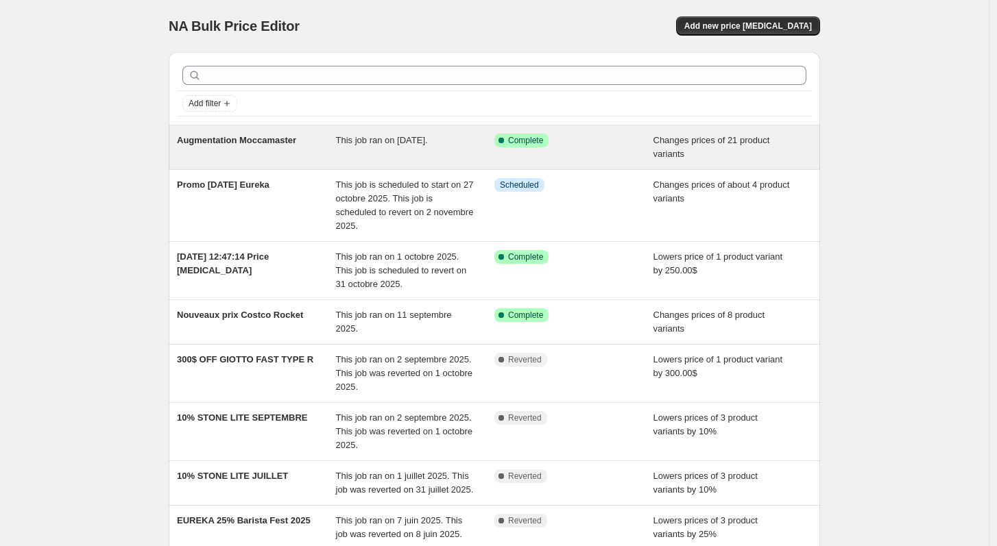 The image size is (997, 546). What do you see at coordinates (394, 322) in the screenshot?
I see `span: This job ran on 11 septembre 2025.` at bounding box center [394, 322].